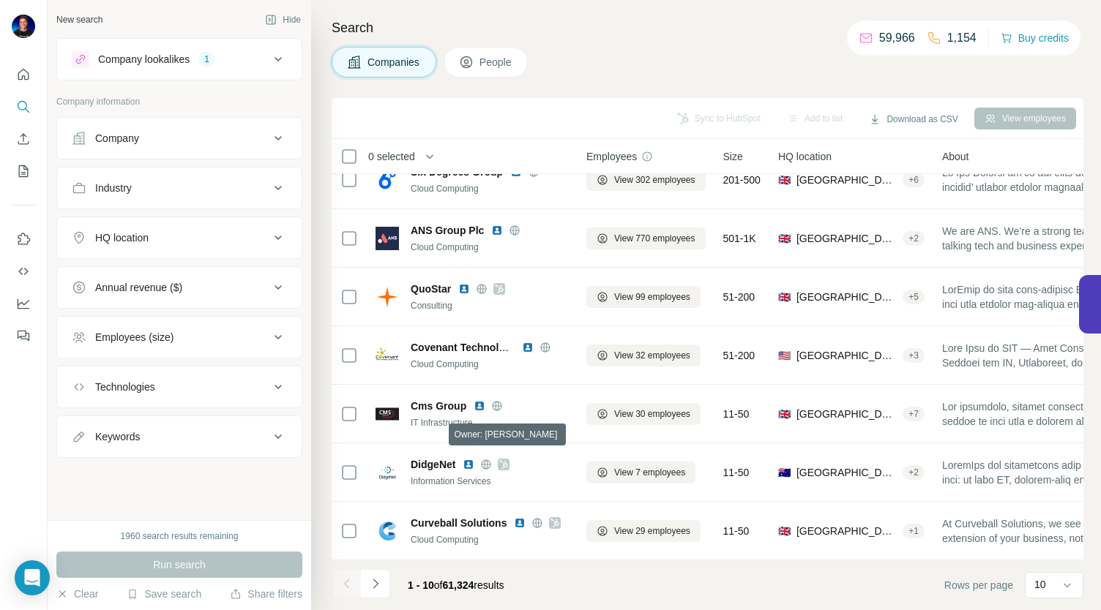  What do you see at coordinates (23, 239) in the screenshot?
I see `button: Use Surfe on LinkedIn` at bounding box center [23, 239].